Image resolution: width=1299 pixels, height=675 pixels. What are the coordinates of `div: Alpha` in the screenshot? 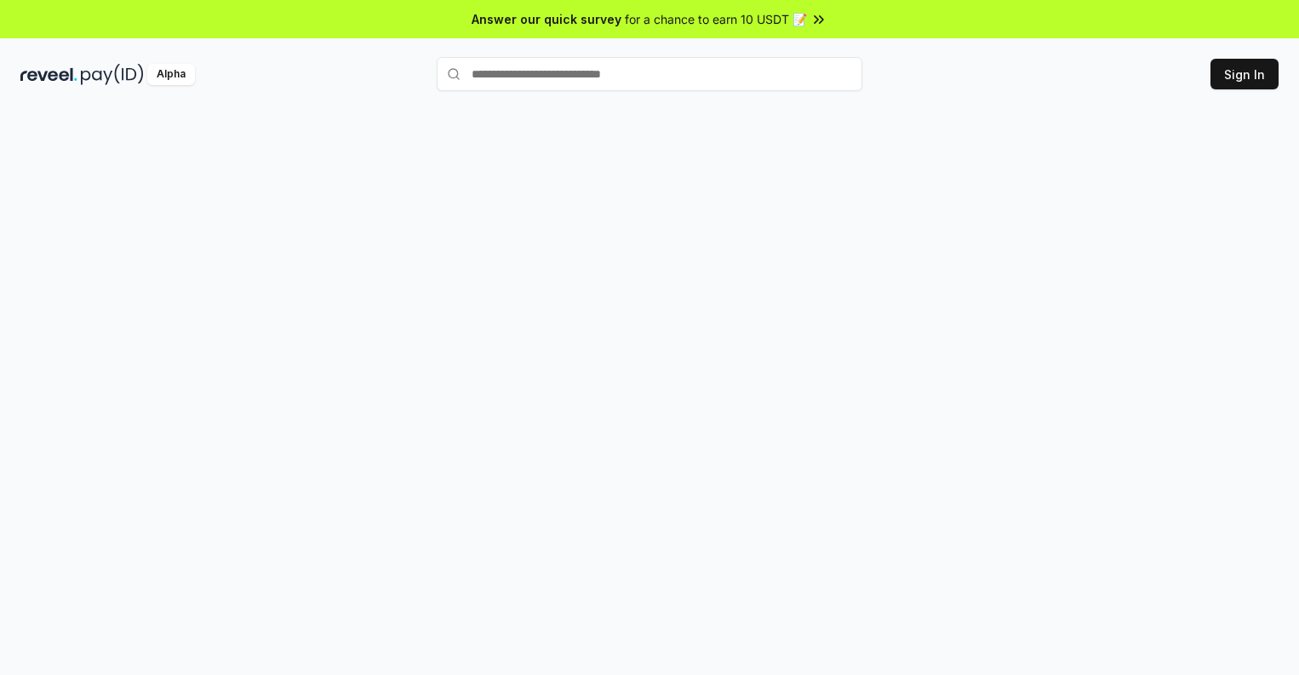 It's located at (171, 74).